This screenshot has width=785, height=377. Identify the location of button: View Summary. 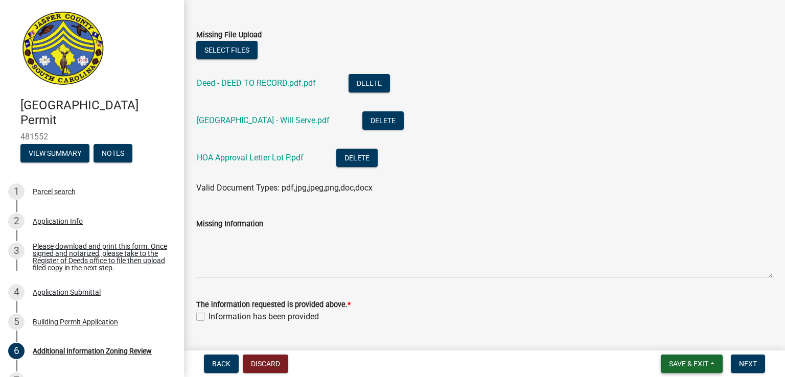
(55, 153).